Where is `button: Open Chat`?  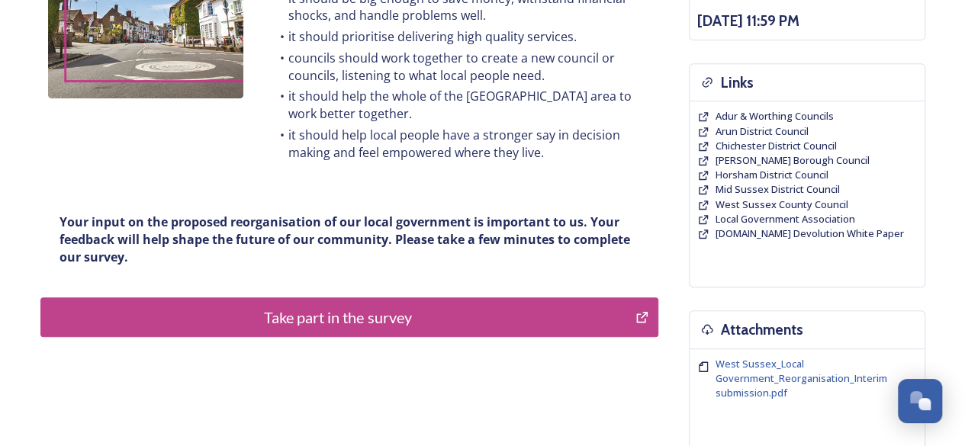
button: Open Chat is located at coordinates (920, 401).